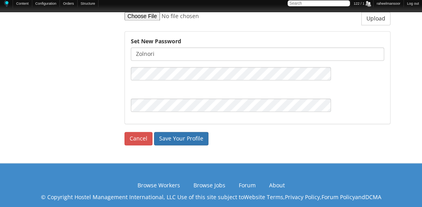 The width and height of the screenshot is (422, 207). Describe the element at coordinates (263, 196) in the screenshot. I see `a: Website Terms` at that location.